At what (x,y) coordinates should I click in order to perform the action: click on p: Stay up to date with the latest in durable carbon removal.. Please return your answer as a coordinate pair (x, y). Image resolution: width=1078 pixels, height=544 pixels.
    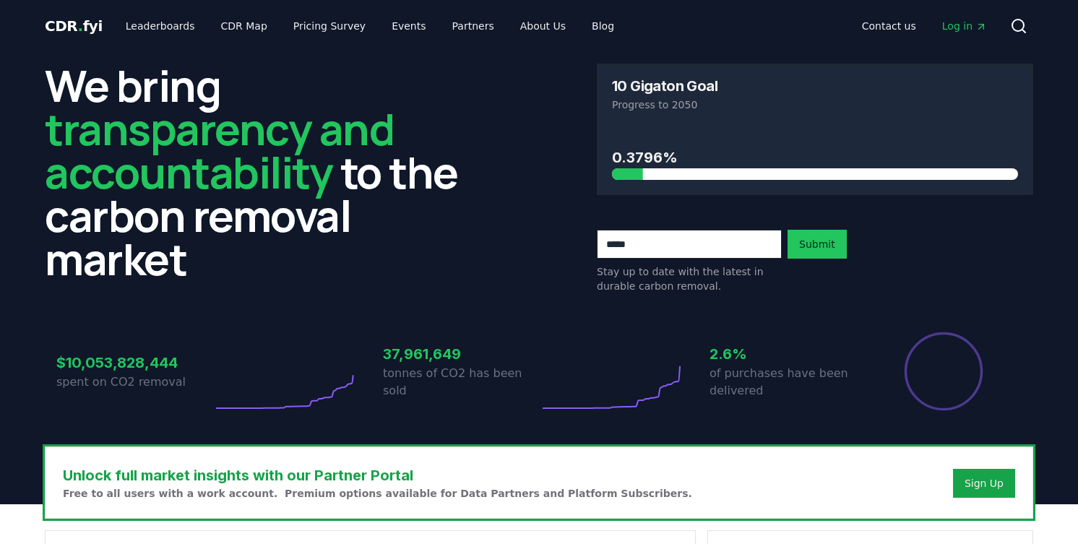
    Looking at the image, I should click on (689, 279).